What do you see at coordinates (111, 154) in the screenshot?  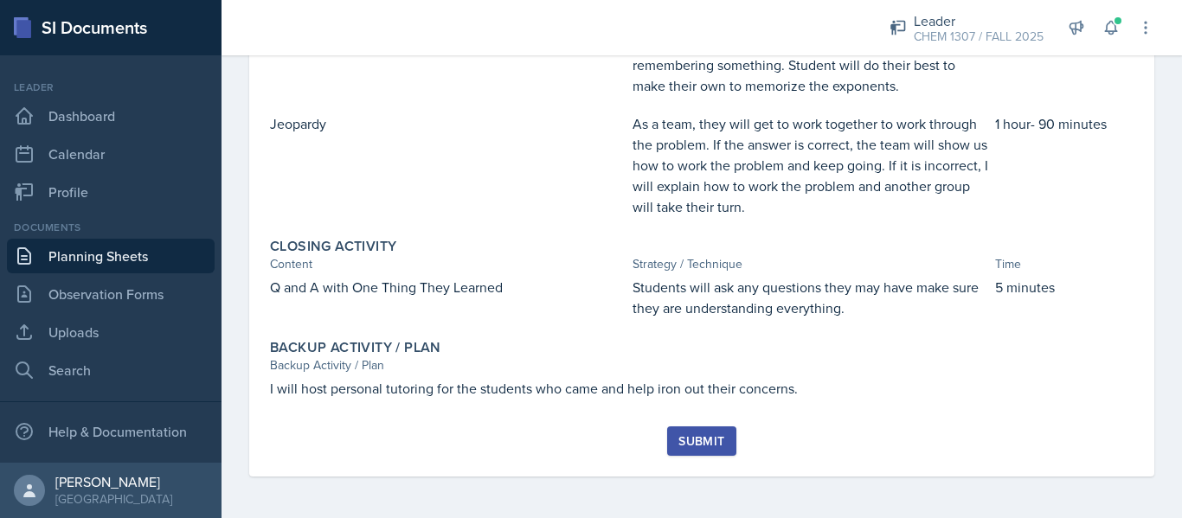 I see `a: Calendar` at bounding box center [111, 154].